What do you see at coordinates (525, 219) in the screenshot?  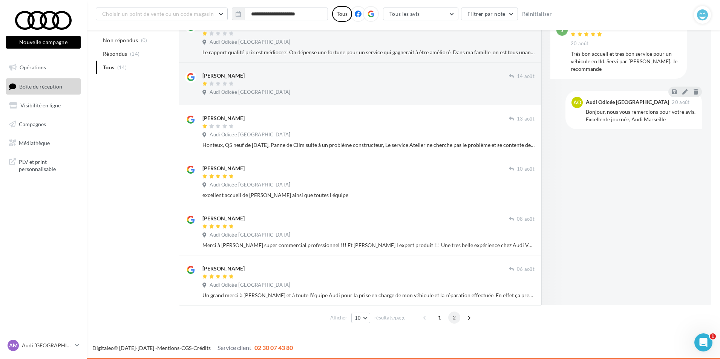 I see `span: 08 août` at bounding box center [525, 219].